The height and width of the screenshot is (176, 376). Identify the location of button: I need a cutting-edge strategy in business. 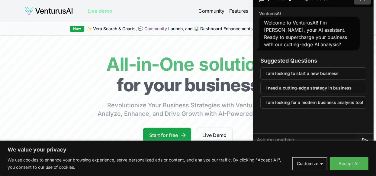
(313, 88).